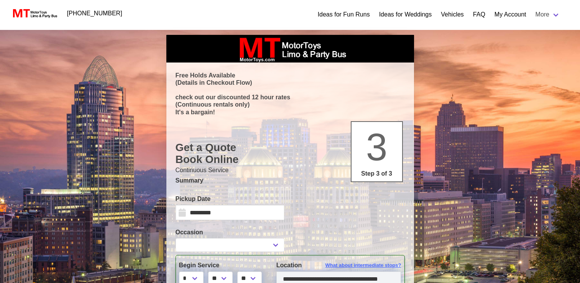 This screenshot has height=283, width=580. What do you see at coordinates (290, 49) in the screenshot?
I see `img: box_logo_brand.jpeg` at bounding box center [290, 49].